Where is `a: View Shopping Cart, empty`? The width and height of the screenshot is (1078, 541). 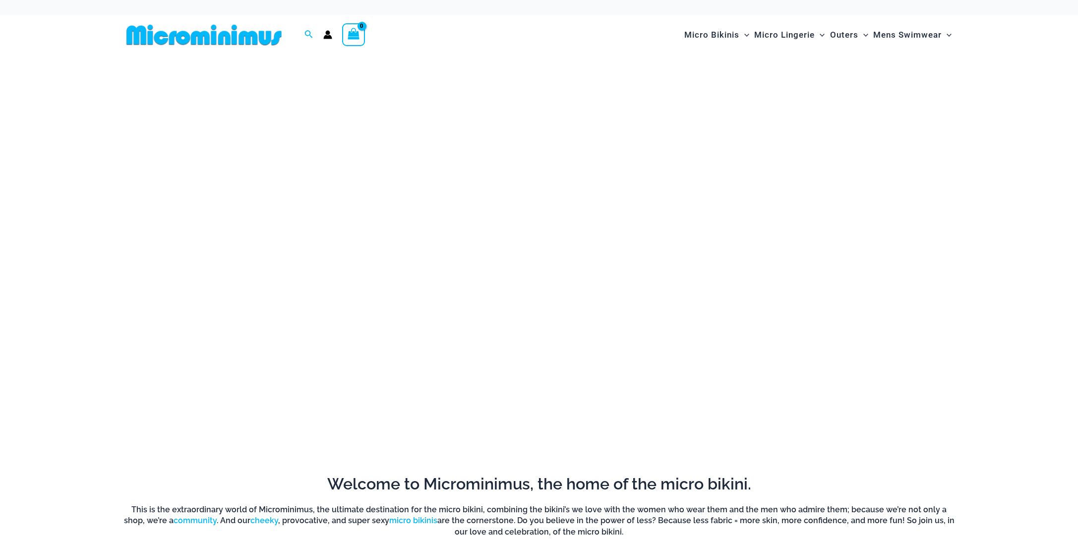
a: View Shopping Cart, empty is located at coordinates (354, 35).